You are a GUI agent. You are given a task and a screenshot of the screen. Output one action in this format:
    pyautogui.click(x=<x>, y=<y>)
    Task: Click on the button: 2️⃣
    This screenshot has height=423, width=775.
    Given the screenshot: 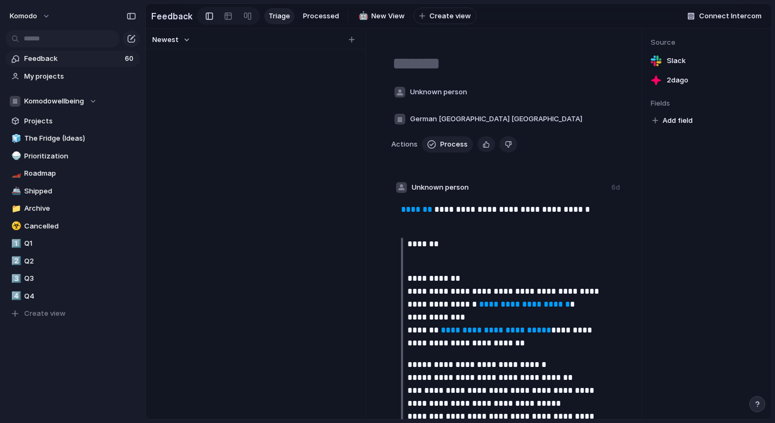 What is the action you would take?
    pyautogui.click(x=15, y=261)
    